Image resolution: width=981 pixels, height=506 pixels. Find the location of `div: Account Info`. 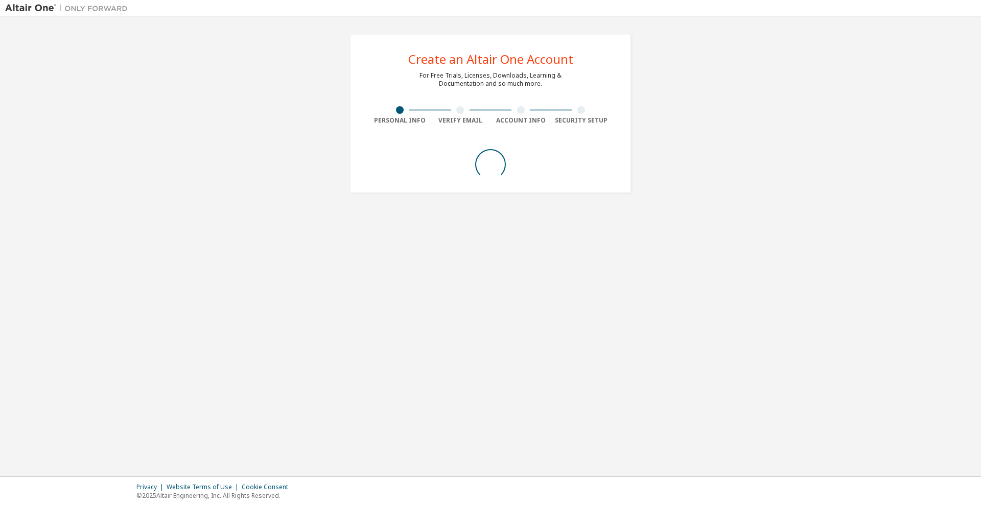

div: Account Info is located at coordinates (521, 121).